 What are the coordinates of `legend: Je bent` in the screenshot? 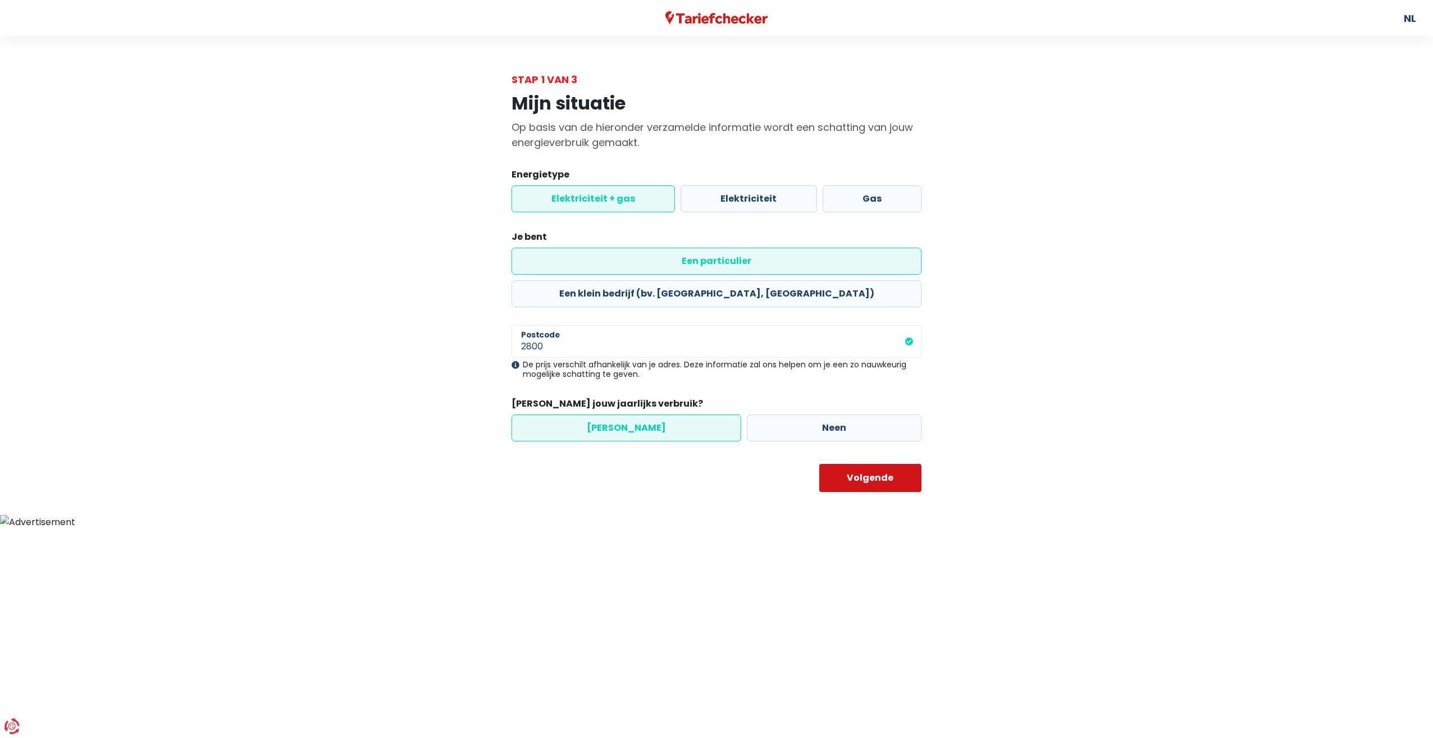 It's located at (717, 239).